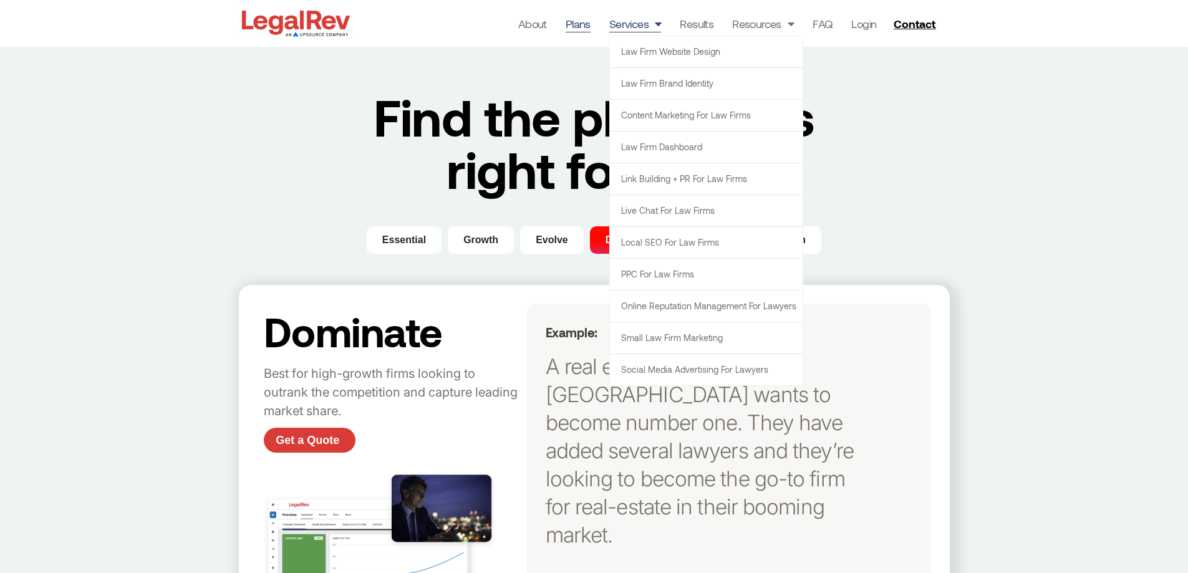  What do you see at coordinates (706, 179) in the screenshot?
I see `a: Link Building + PR for Law Firms` at bounding box center [706, 179].